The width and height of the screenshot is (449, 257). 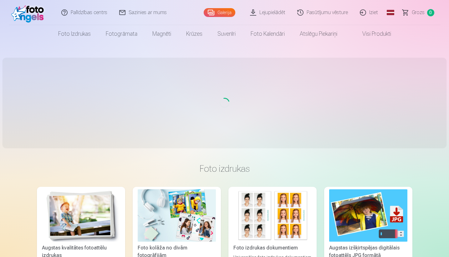 I want to click on a: Visi produkti, so click(x=372, y=34).